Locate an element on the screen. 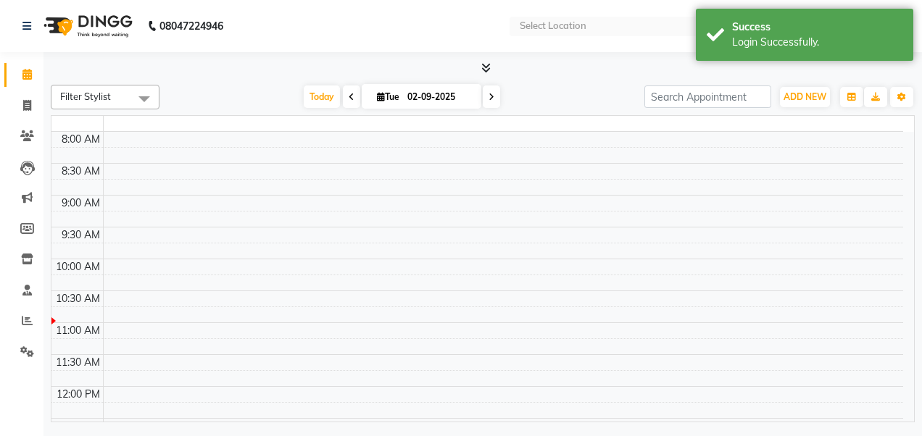 The width and height of the screenshot is (922, 436). div: 10:30 AM is located at coordinates (78, 299).